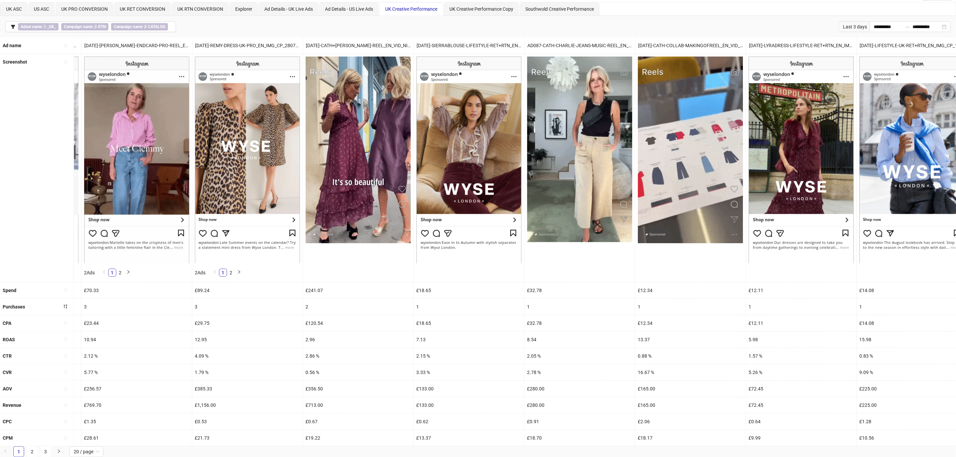 This screenshot has height=457, width=956. What do you see at coordinates (7, 372) in the screenshot?
I see `b: CVR` at bounding box center [7, 372].